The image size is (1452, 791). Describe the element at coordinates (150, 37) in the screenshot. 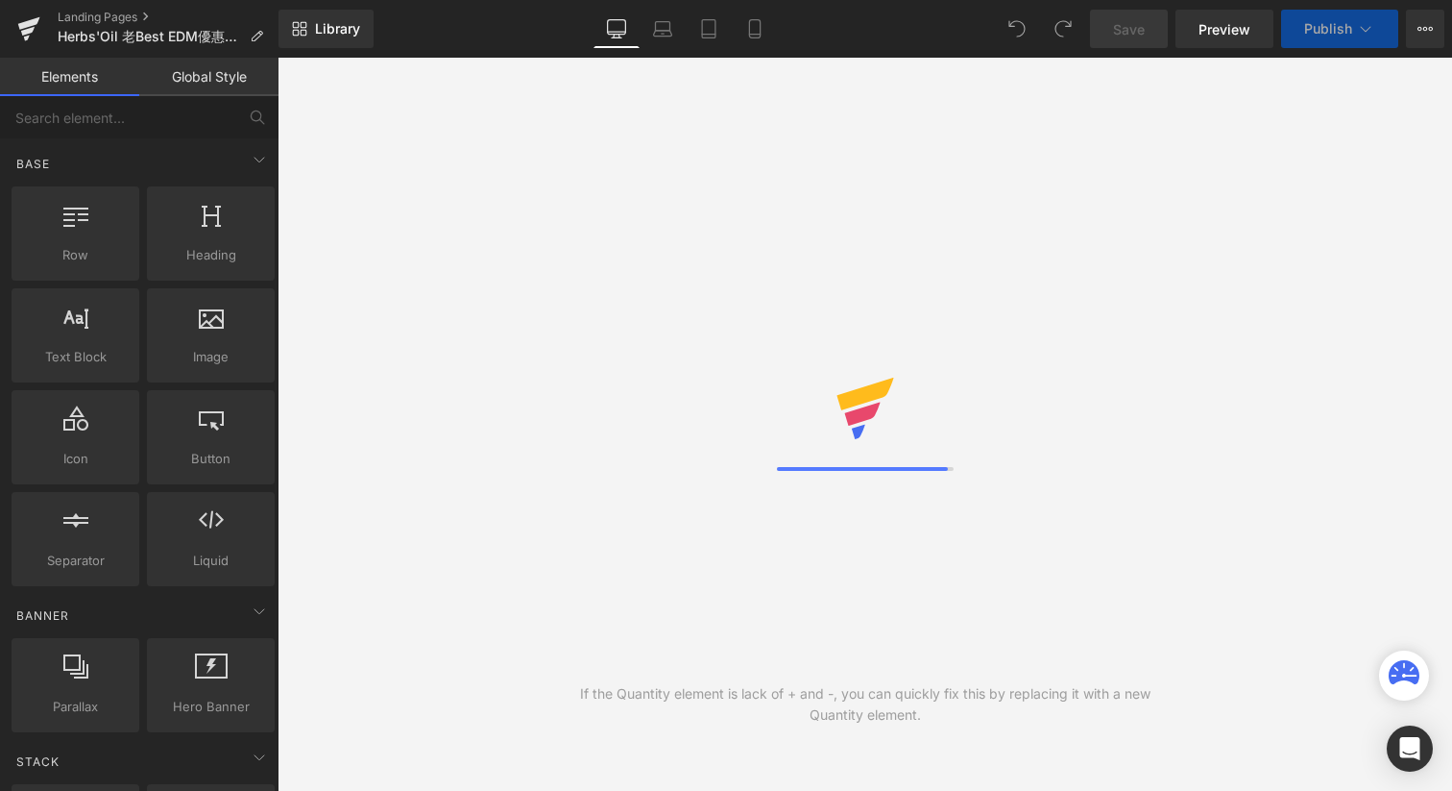

I see `span: Herbs'Oil 老Best EDM優惠專區` at that location.